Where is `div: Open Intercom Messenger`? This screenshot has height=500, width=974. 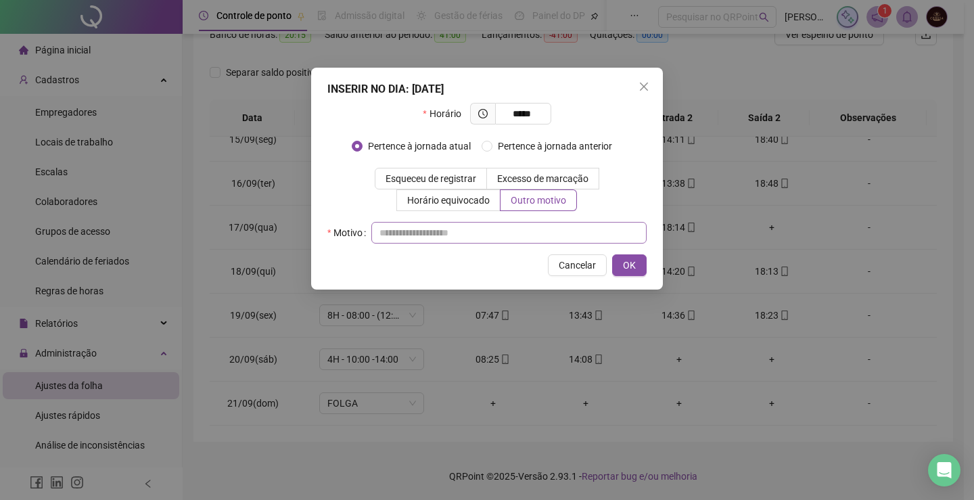
div: Open Intercom Messenger is located at coordinates (944, 470).